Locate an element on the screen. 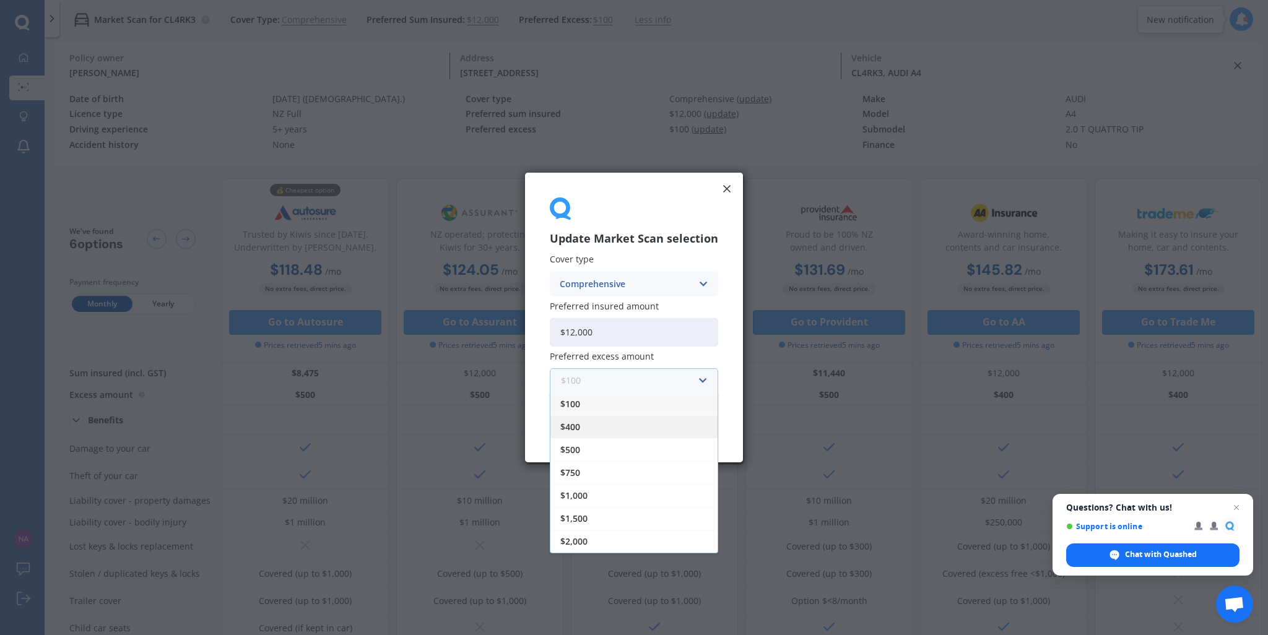 The width and height of the screenshot is (1268, 635). span: $500 is located at coordinates (570, 450).